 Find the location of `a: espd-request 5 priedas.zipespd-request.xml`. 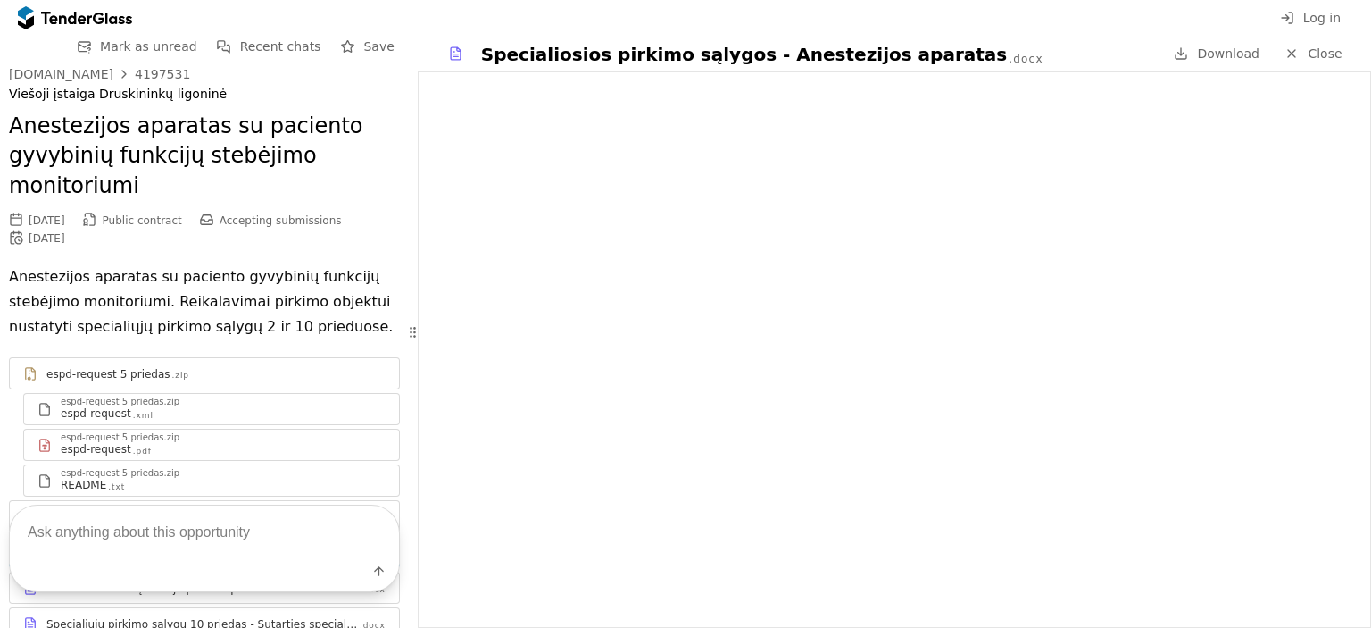

a: espd-request 5 priedas.zipespd-request.xml is located at coordinates (212, 409).